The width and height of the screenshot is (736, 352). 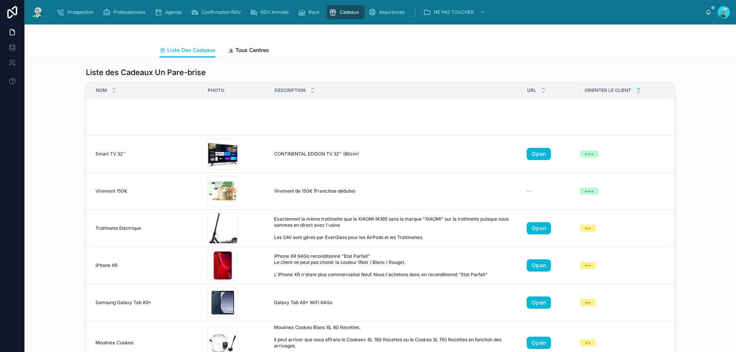 What do you see at coordinates (454, 12) in the screenshot?
I see `span: NE PAS TOUCHER` at bounding box center [454, 12].